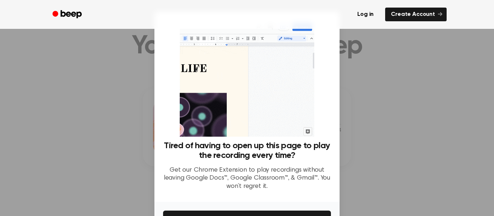 The width and height of the screenshot is (494, 216). Describe the element at coordinates (246, 78) in the screenshot. I see `img: Beep extension in action` at that location.